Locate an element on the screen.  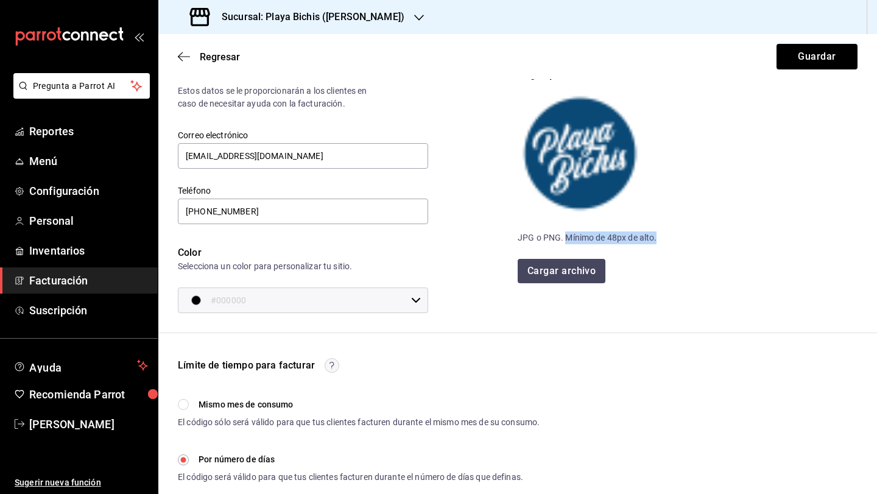
button: Cargar archivo is located at coordinates (562, 271).